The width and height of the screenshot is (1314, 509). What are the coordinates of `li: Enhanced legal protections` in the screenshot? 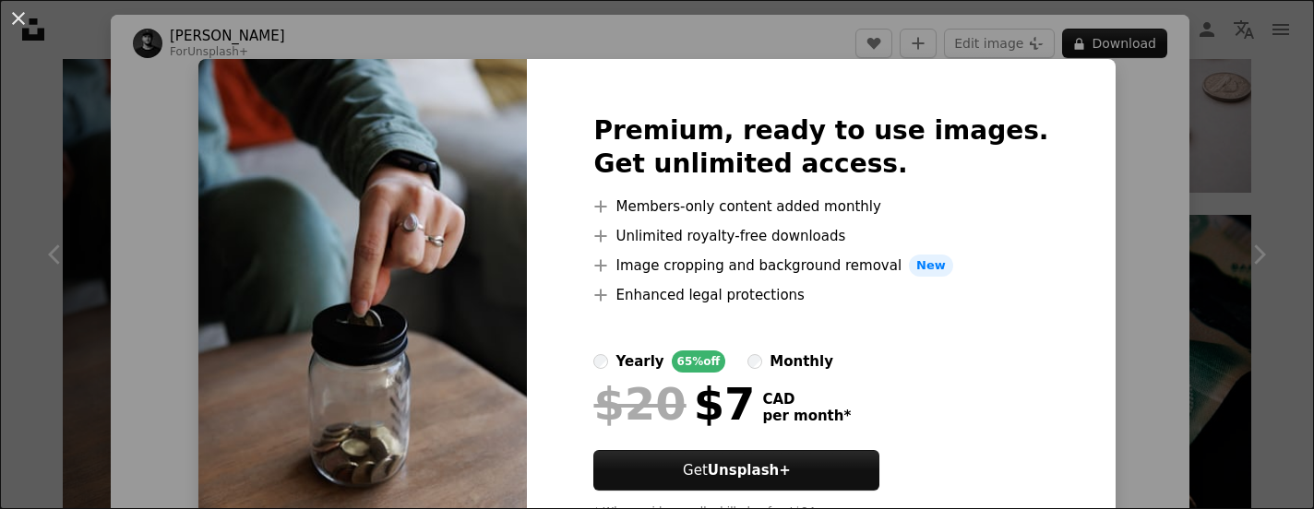 It's located at (820, 295).